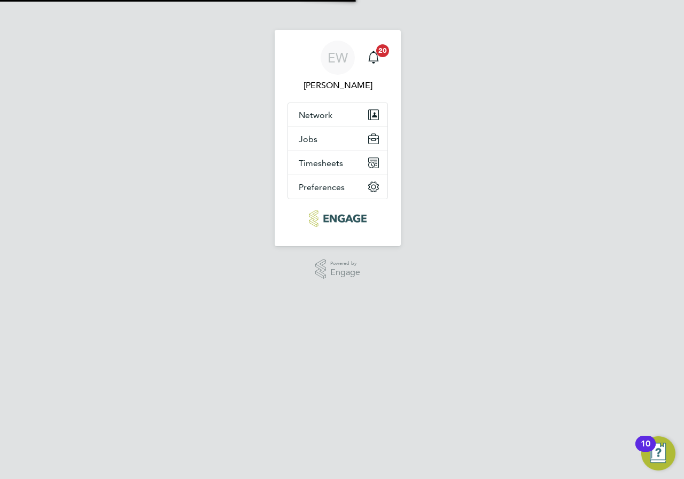 The height and width of the screenshot is (479, 684). Describe the element at coordinates (374, 58) in the screenshot. I see `a: 20` at that location.